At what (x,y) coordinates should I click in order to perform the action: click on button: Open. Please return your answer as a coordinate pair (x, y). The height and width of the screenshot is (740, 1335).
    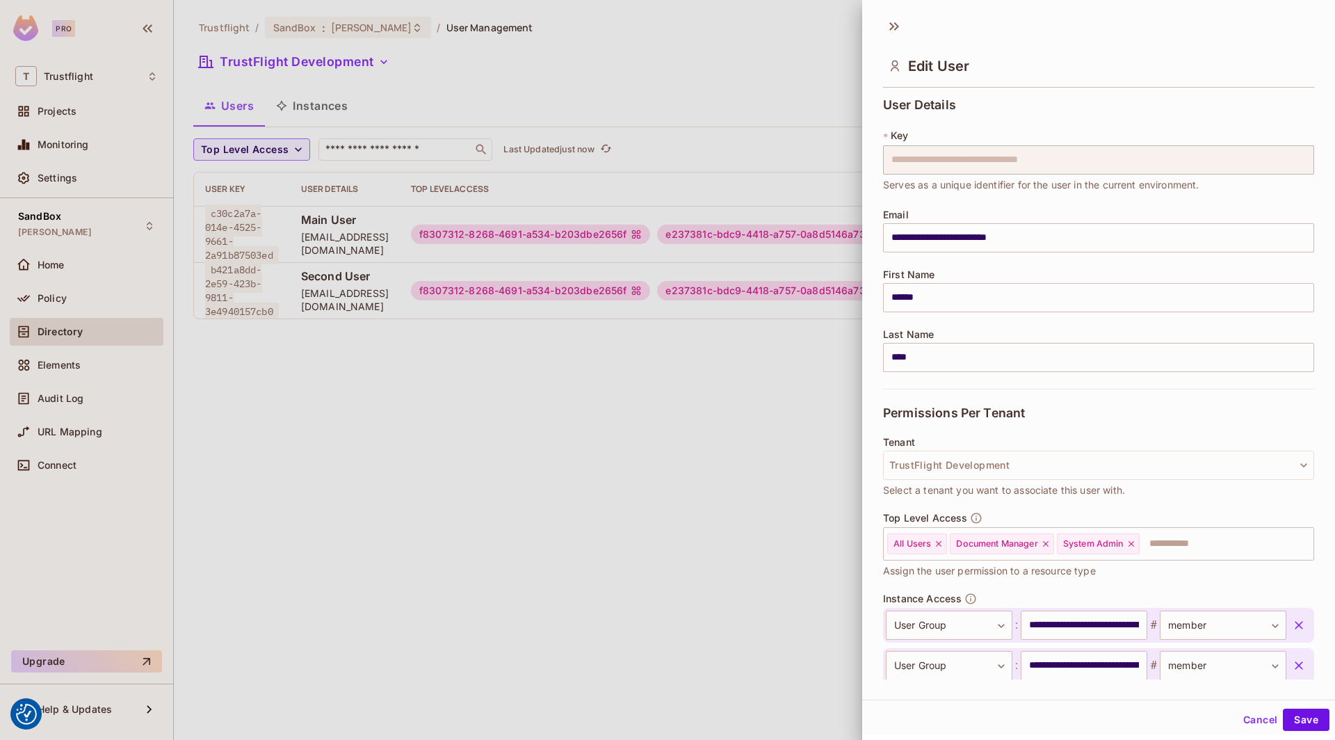
    Looking at the image, I should click on (1308, 543).